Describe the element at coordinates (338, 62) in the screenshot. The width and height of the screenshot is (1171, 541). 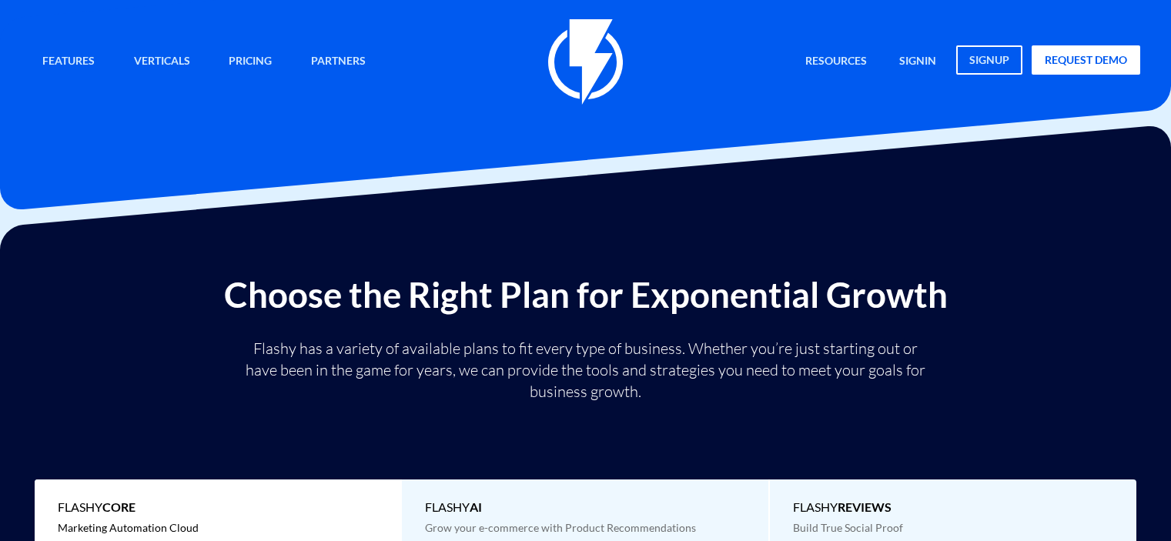
I see `a: Partners` at that location.